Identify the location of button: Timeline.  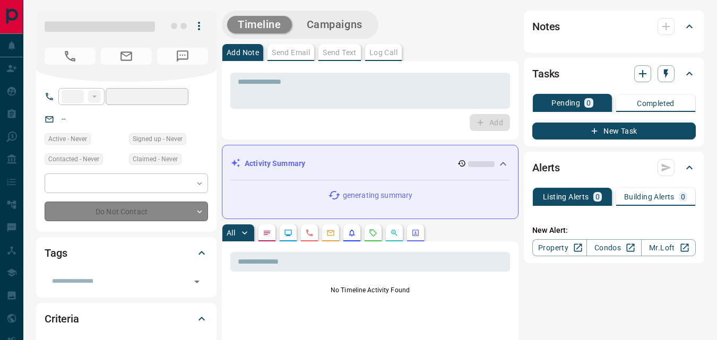
(260, 24).